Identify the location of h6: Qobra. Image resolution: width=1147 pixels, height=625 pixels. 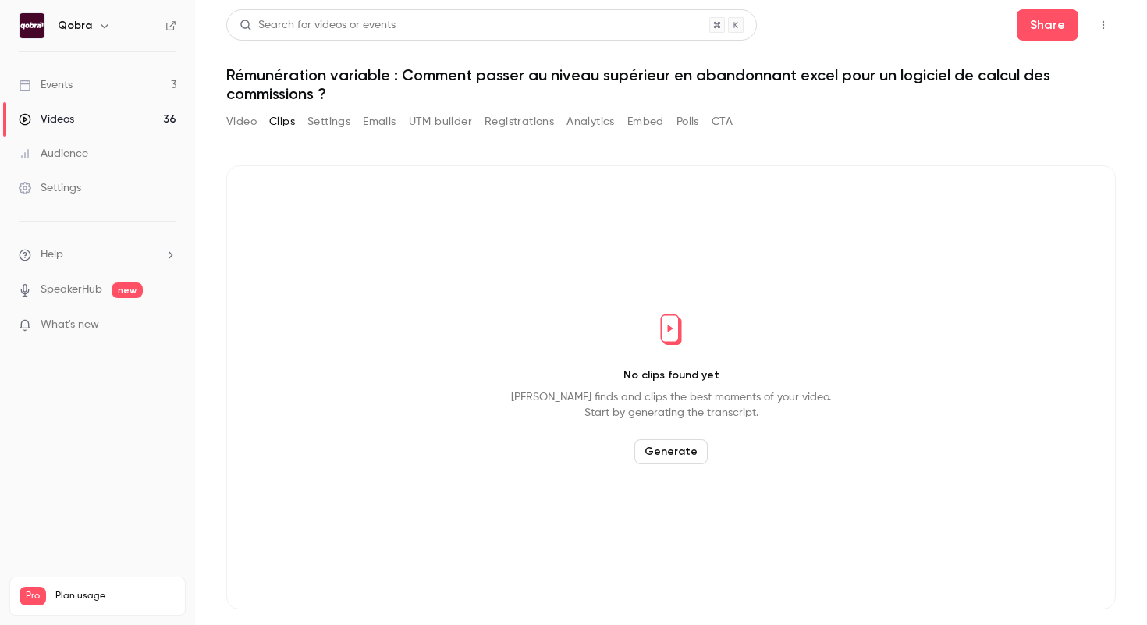
(75, 26).